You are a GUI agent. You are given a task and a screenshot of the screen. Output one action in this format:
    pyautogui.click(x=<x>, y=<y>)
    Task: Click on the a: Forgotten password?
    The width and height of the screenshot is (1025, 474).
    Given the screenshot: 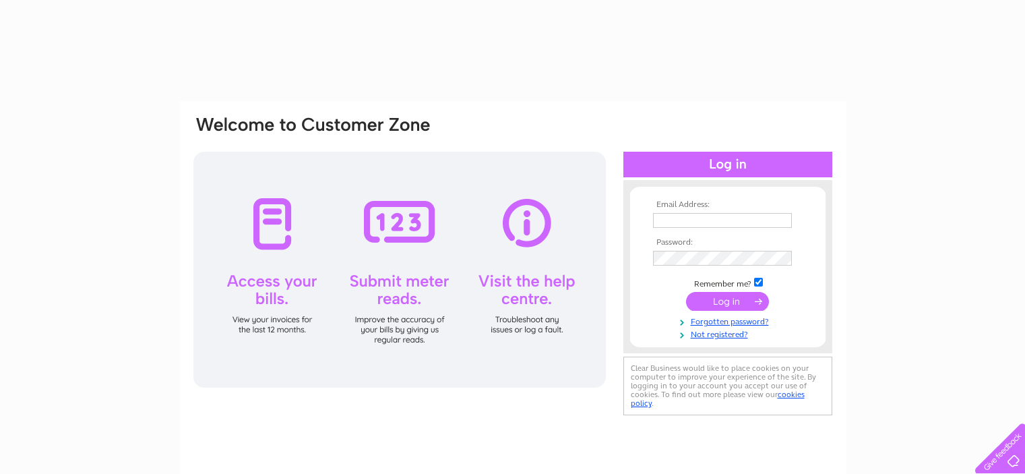 What is the action you would take?
    pyautogui.click(x=729, y=320)
    